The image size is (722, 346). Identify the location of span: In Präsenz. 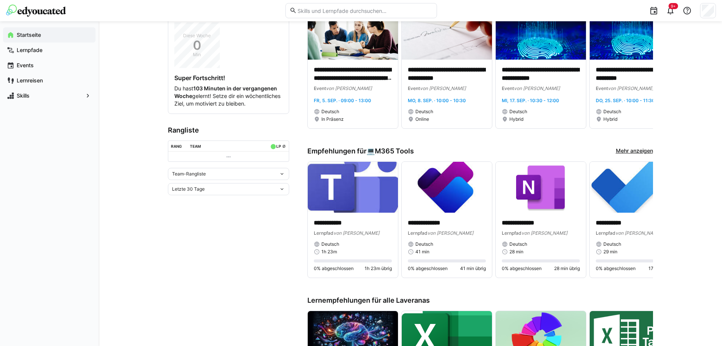
(333, 119).